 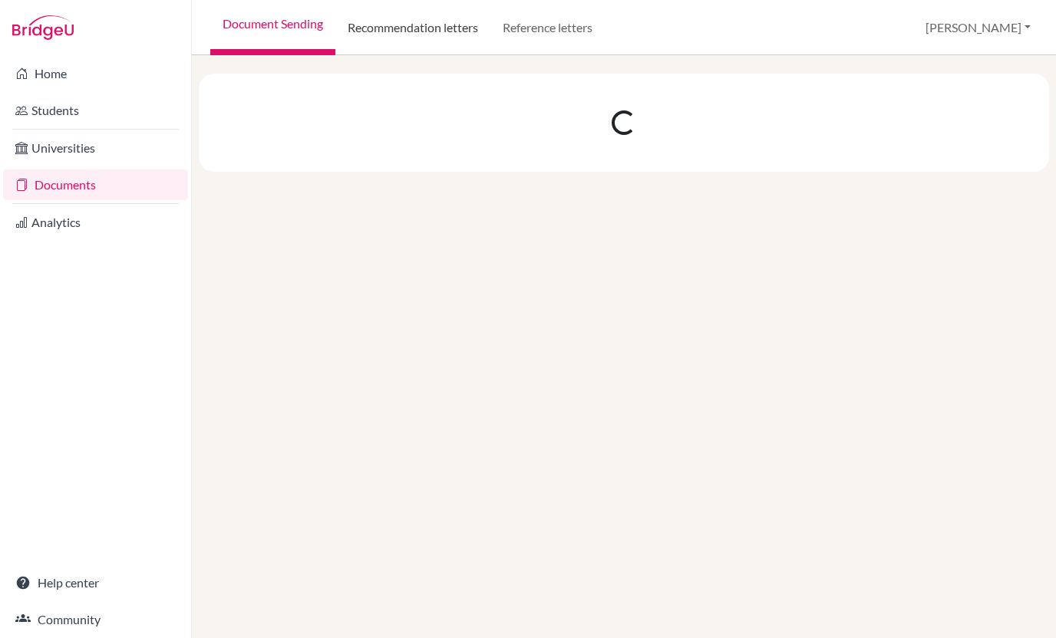 I want to click on a: Analytics, so click(x=95, y=223).